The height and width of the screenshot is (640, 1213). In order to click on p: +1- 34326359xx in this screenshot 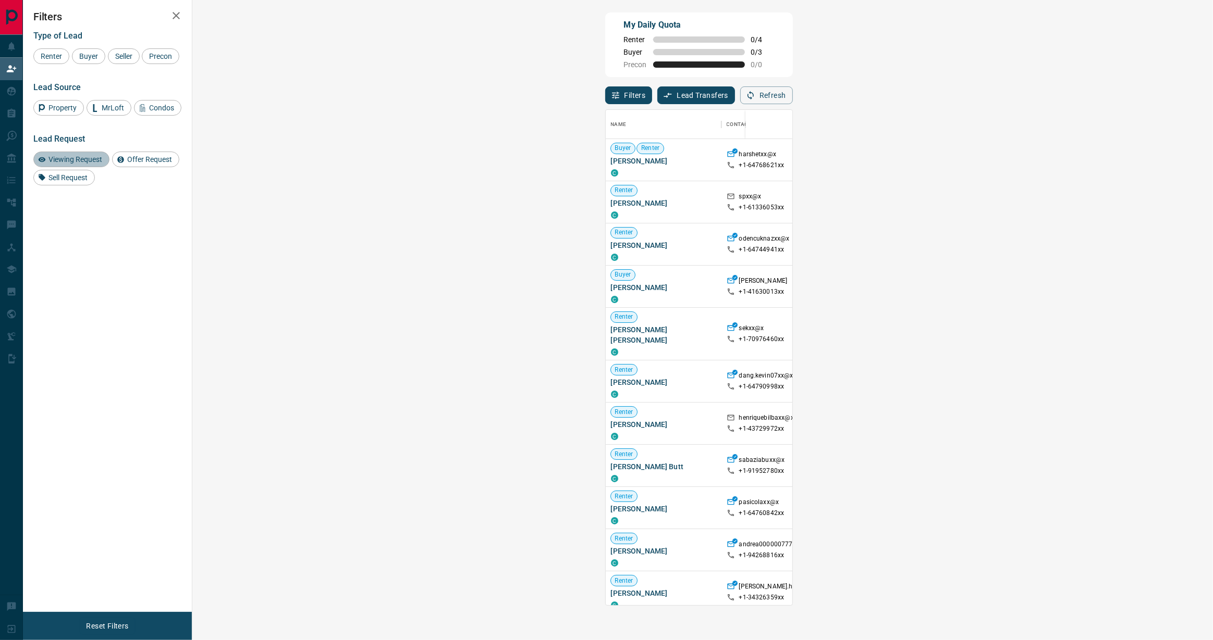, I will do `click(761, 598)`.